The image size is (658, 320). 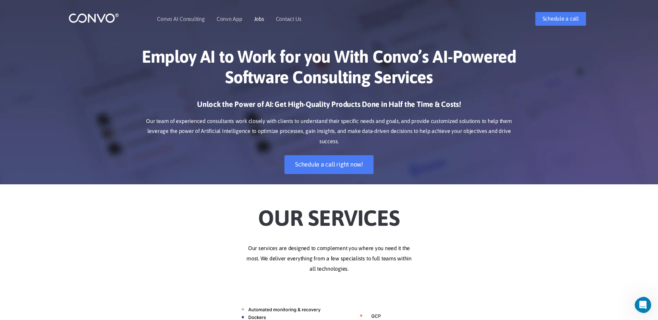 I want to click on a: Jobs, so click(x=259, y=19).